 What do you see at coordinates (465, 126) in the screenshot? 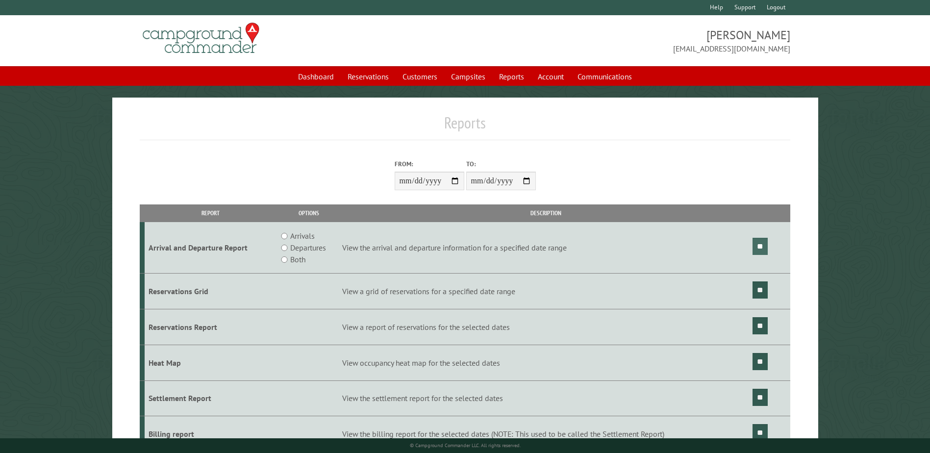
I see `h1: Reports` at bounding box center [465, 126].